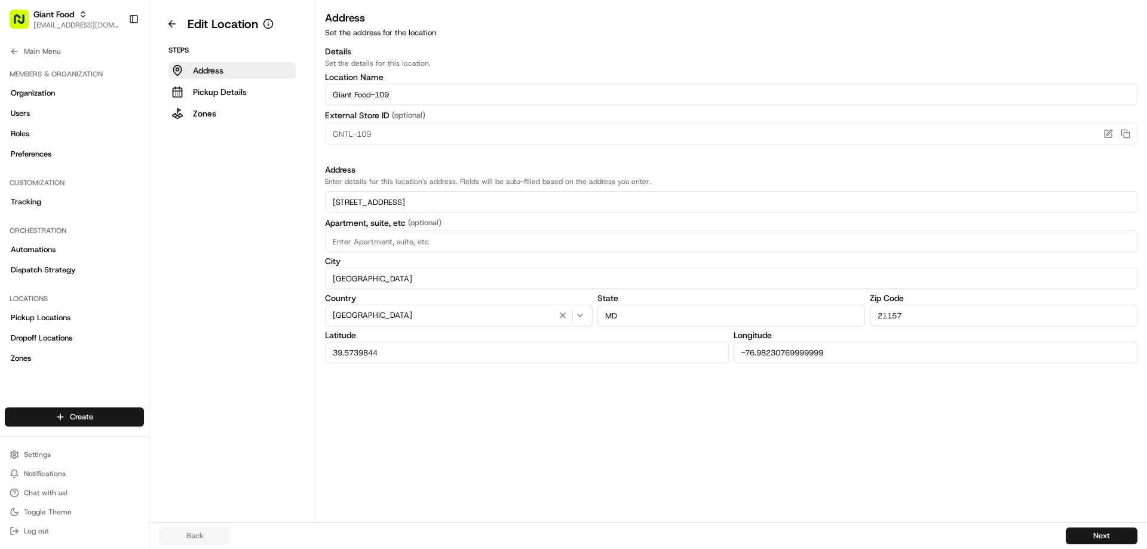  What do you see at coordinates (731, 298) in the screenshot?
I see `label: State` at bounding box center [731, 298].